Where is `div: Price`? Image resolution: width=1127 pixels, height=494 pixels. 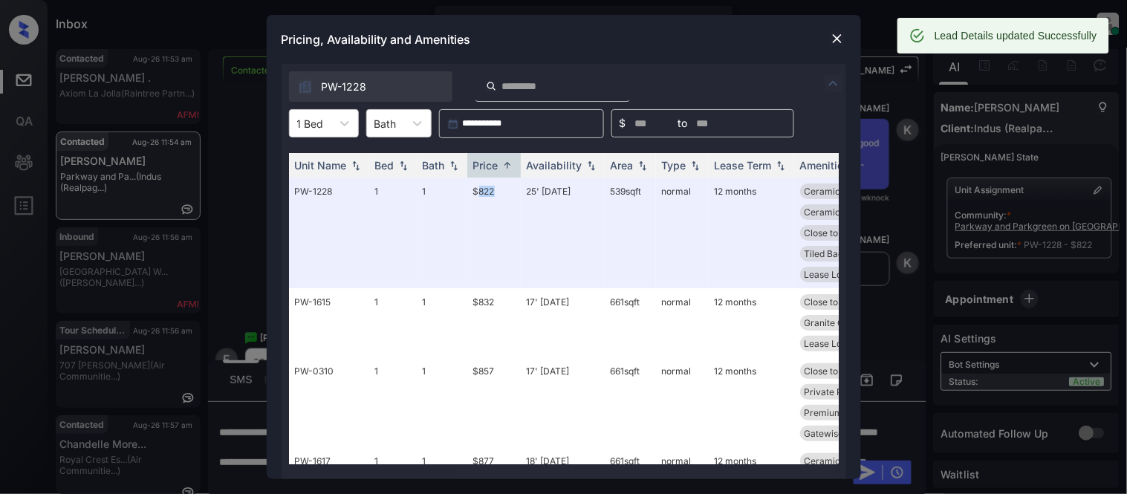 div: Price is located at coordinates (486, 165).